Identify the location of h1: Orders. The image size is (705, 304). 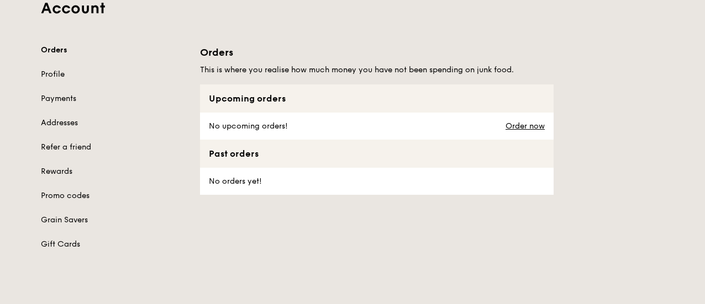
(377, 52).